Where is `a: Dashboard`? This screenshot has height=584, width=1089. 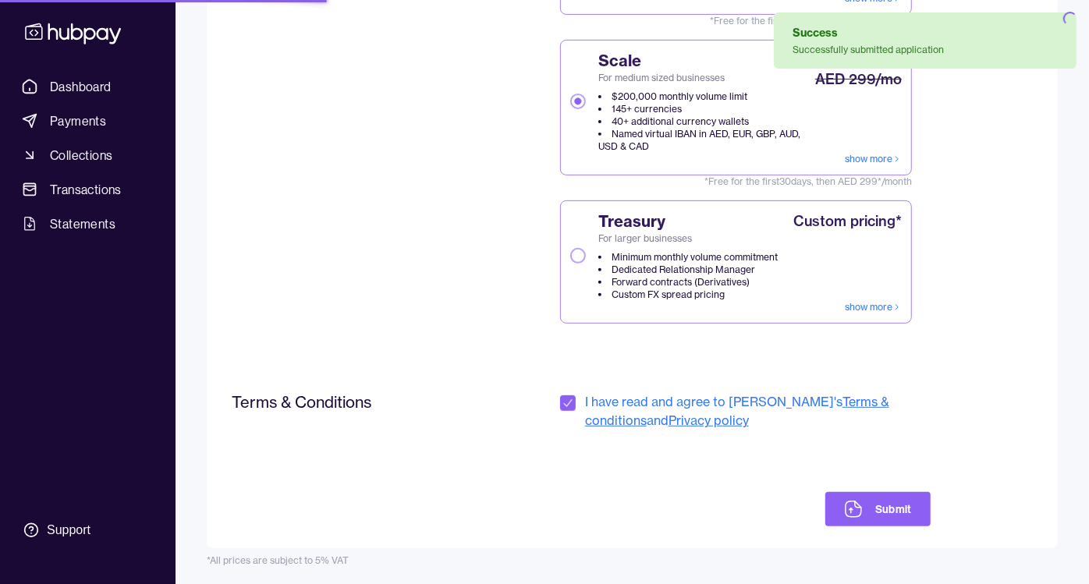
a: Dashboard is located at coordinates (87, 87).